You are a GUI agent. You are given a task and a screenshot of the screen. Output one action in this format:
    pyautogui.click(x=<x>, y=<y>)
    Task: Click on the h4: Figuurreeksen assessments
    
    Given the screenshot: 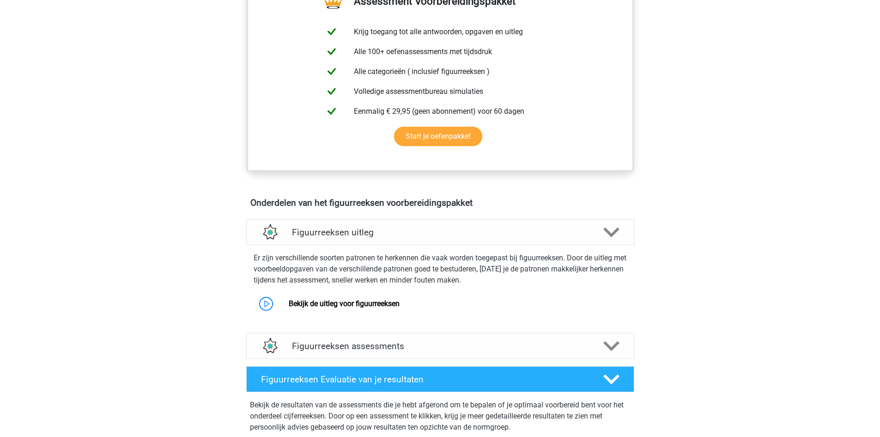 What is the action you would take?
    pyautogui.click(x=440, y=346)
    